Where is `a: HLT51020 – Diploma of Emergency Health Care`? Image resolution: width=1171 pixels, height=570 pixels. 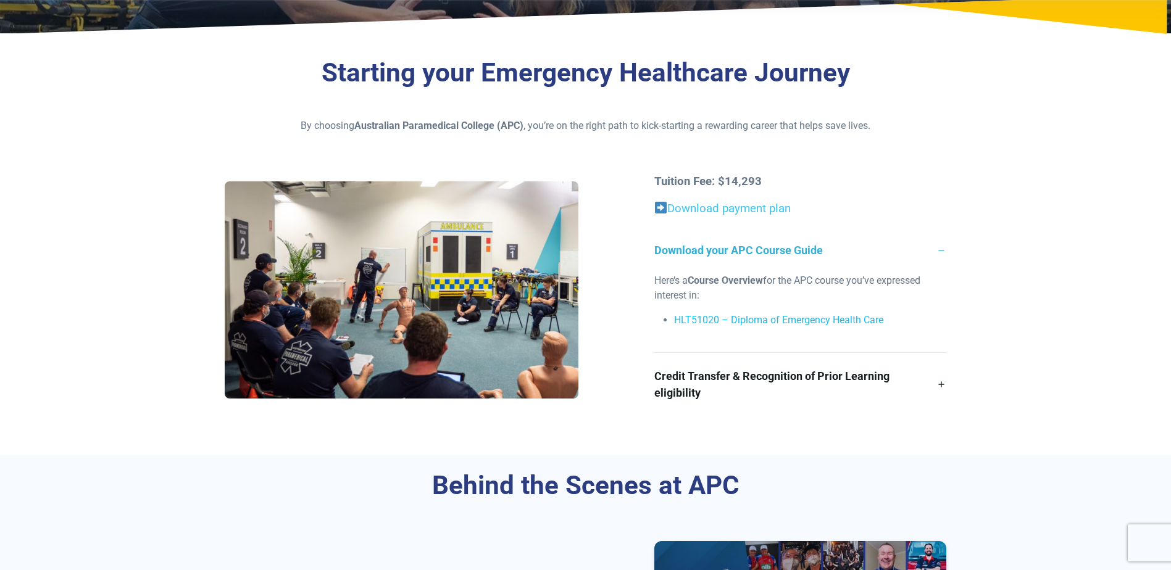 a: HLT51020 – Diploma of Emergency Health Care is located at coordinates (779, 320).